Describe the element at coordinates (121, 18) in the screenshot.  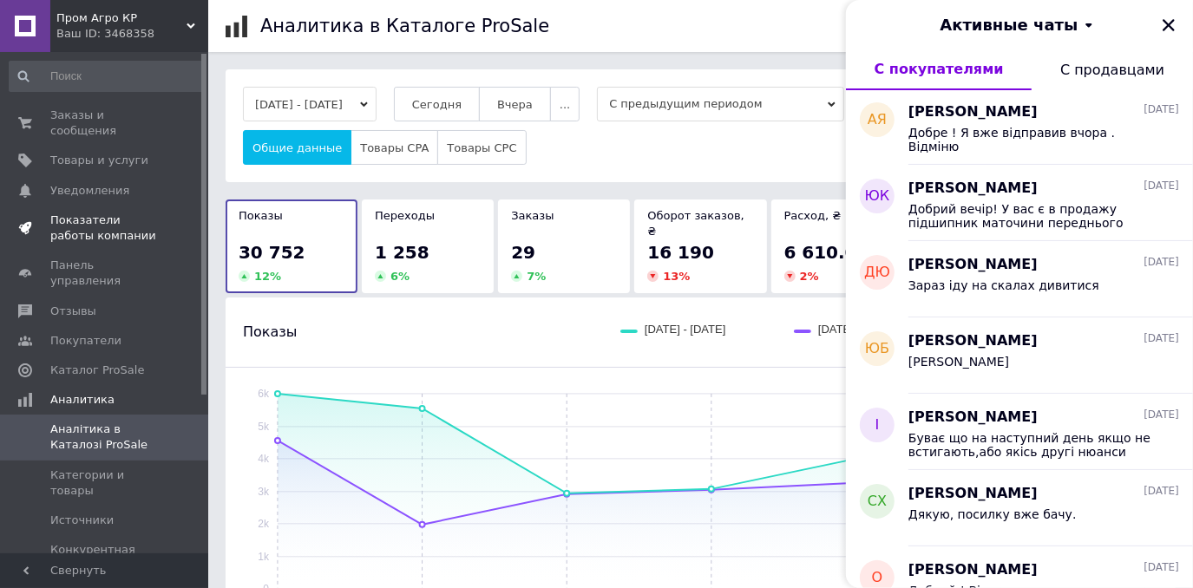
I see `span: Пром Агро КР` at that location.